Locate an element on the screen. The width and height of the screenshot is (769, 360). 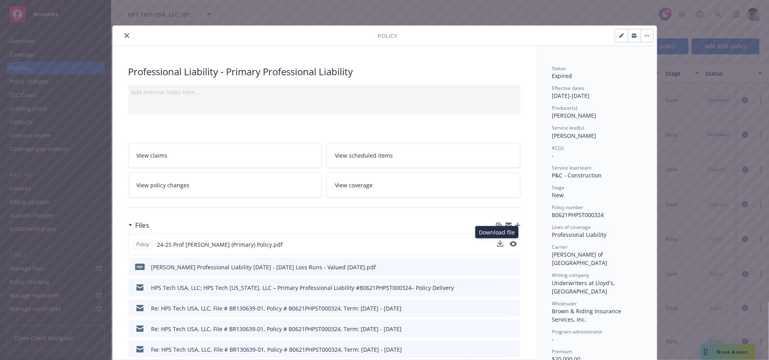
span: Status is located at coordinates (559, 68).